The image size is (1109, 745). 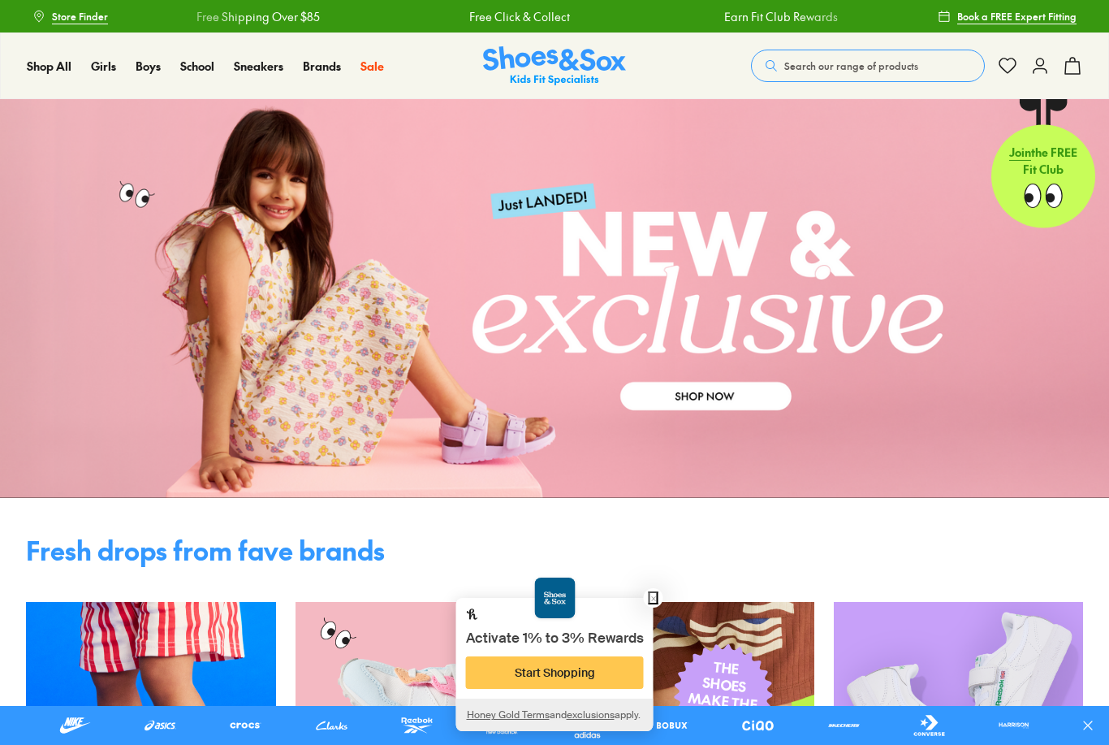 What do you see at coordinates (49, 66) in the screenshot?
I see `a: Shop All` at bounding box center [49, 66].